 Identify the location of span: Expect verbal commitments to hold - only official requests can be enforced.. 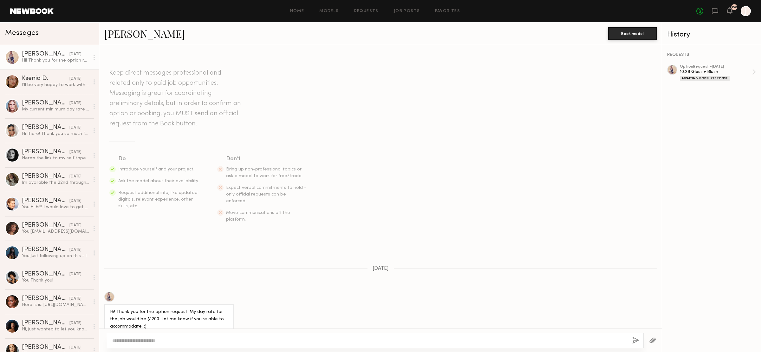
(266, 194).